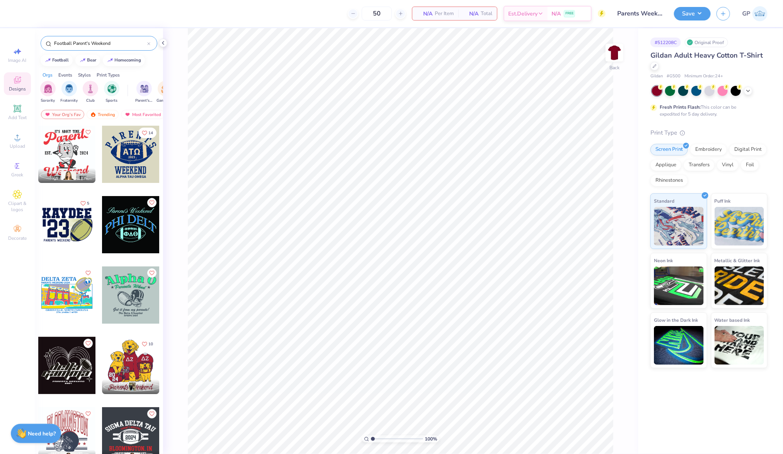  Describe the element at coordinates (444, 14) in the screenshot. I see `span: Per Item` at that location.